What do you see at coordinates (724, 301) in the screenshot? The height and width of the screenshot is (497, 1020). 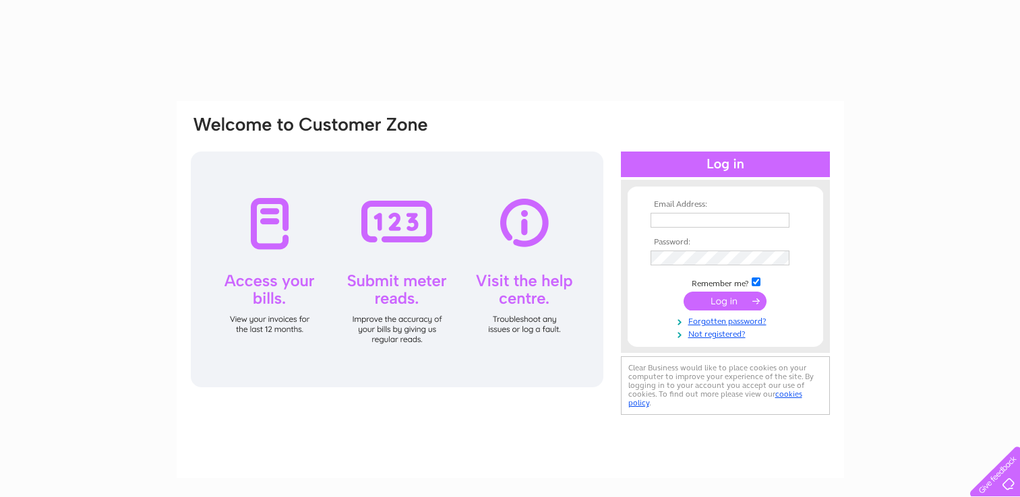 I see `input: Submit` at bounding box center [724, 301].